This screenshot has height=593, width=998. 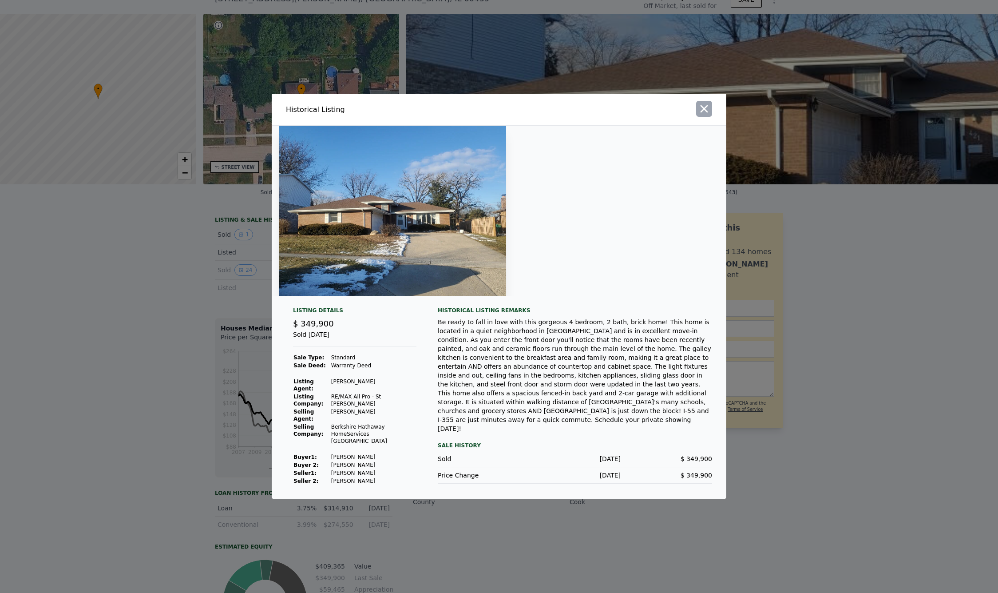 I want to click on strong: Listing Agent:, so click(x=304, y=385).